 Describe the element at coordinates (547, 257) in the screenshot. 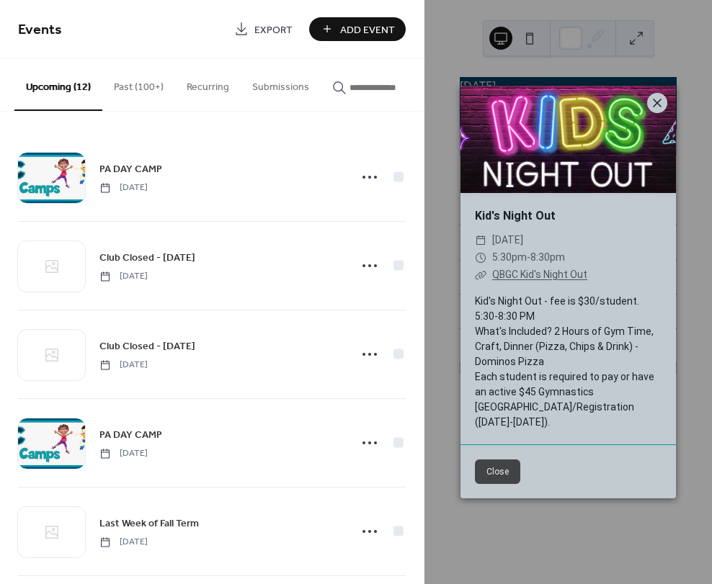

I see `span: 8:30pm` at that location.